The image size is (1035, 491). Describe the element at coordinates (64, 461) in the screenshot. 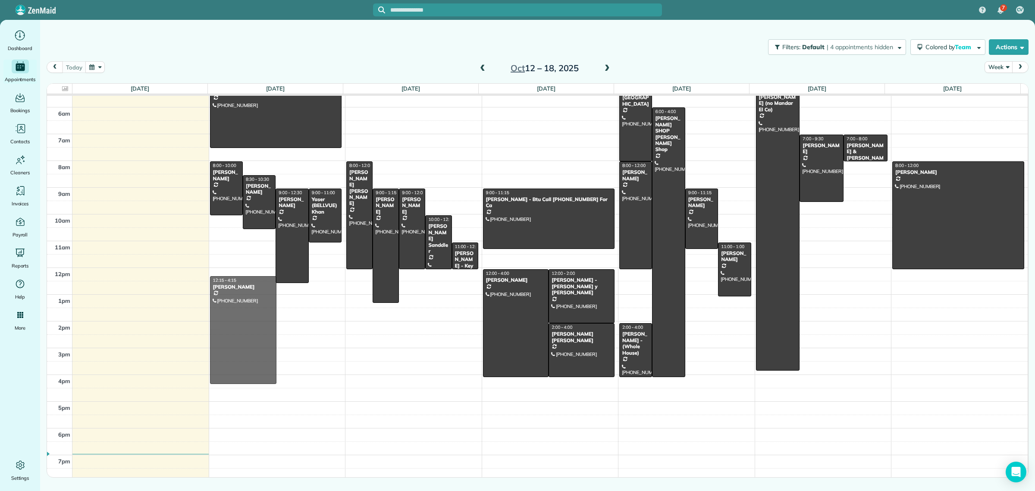

I see `span: 7pm` at that location.